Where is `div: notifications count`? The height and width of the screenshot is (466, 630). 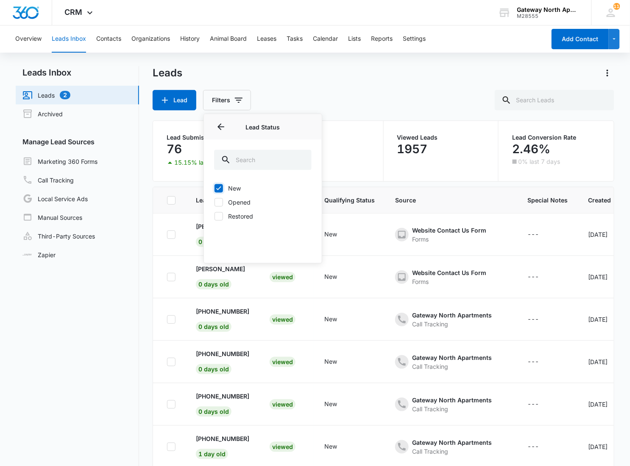
div: notifications count is located at coordinates (617, 6).